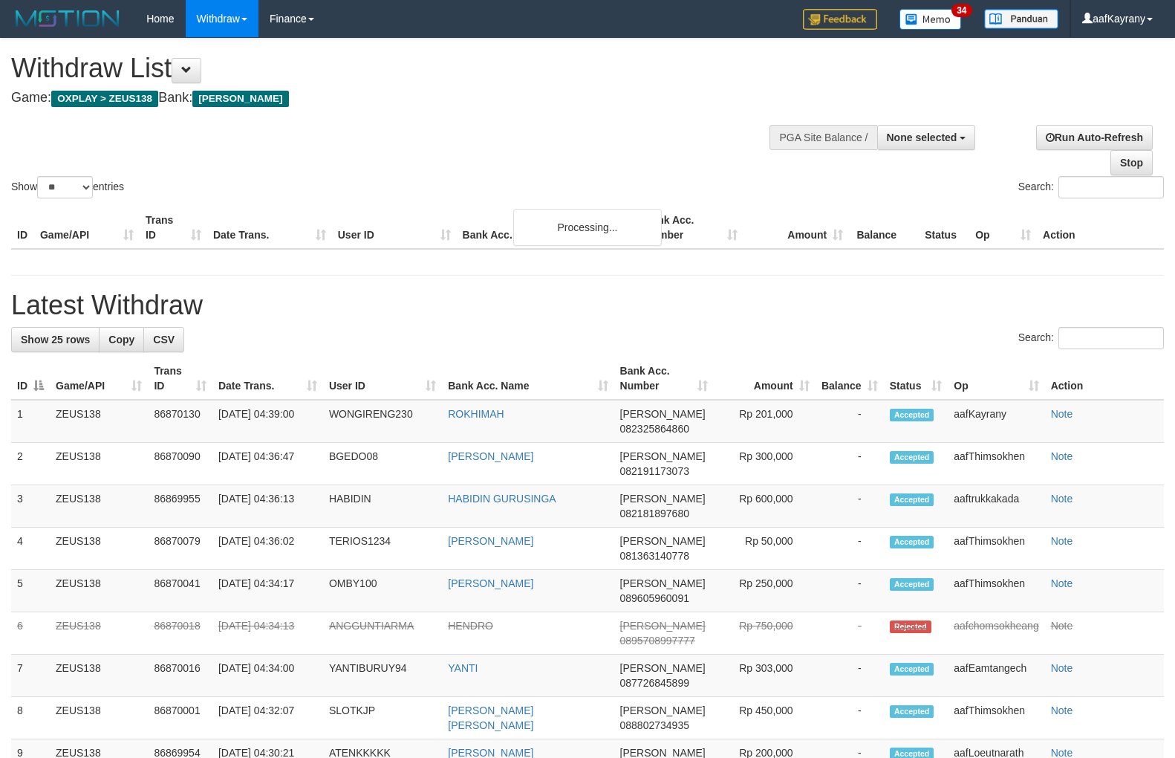 Image resolution: width=1175 pixels, height=758 pixels. I want to click on span: OXPLAY > ZEUS138, so click(105, 99).